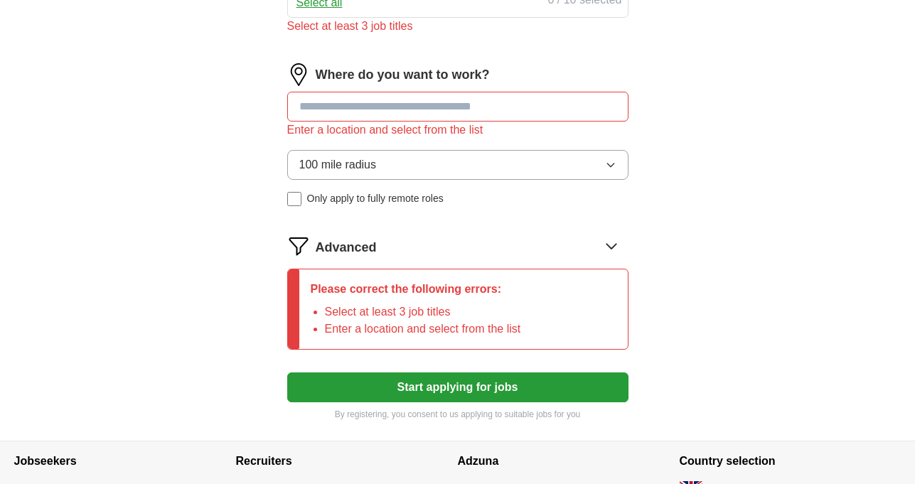 Image resolution: width=915 pixels, height=484 pixels. Describe the element at coordinates (299, 246) in the screenshot. I see `img: filter` at that location.